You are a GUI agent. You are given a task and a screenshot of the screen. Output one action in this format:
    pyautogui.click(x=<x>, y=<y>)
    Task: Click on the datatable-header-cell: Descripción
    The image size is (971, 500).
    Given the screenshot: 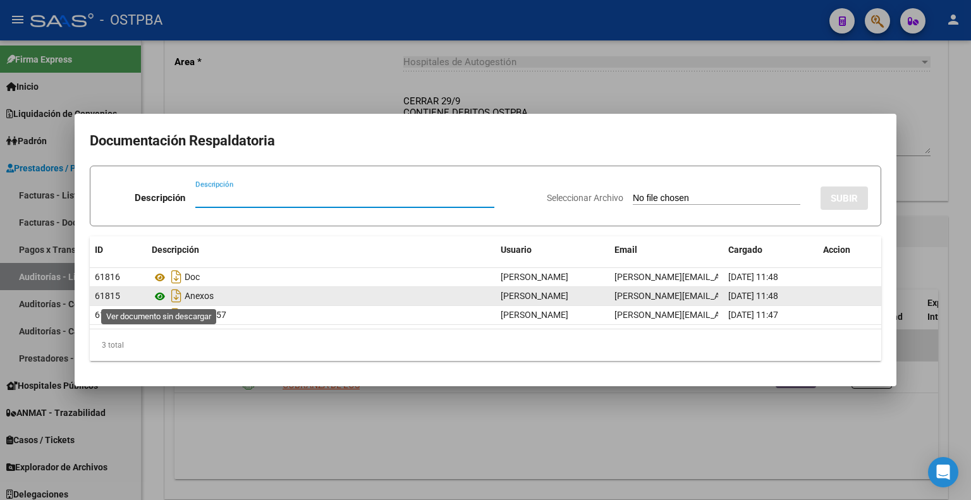 What is the action you would take?
    pyautogui.click(x=321, y=250)
    